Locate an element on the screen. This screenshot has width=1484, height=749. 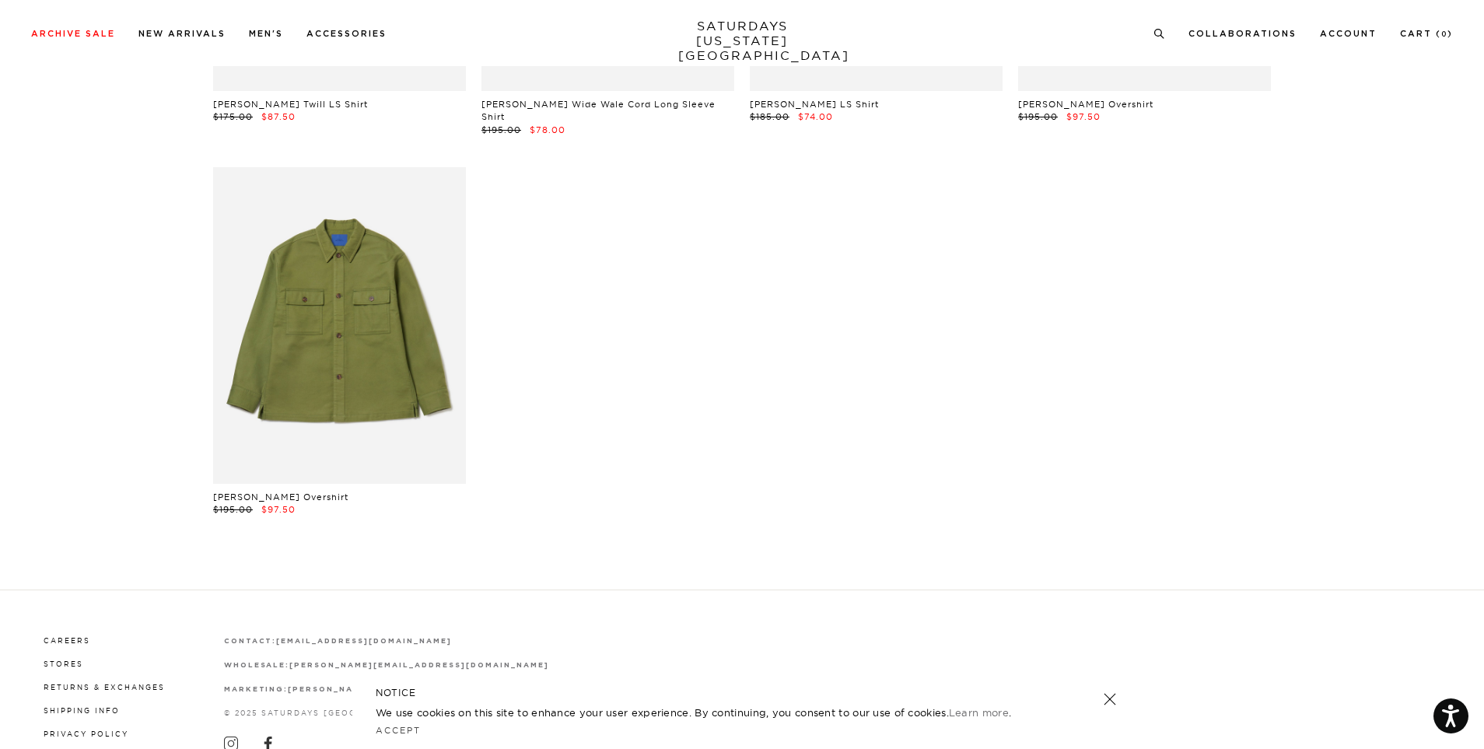
a: Accept is located at coordinates (398, 730).